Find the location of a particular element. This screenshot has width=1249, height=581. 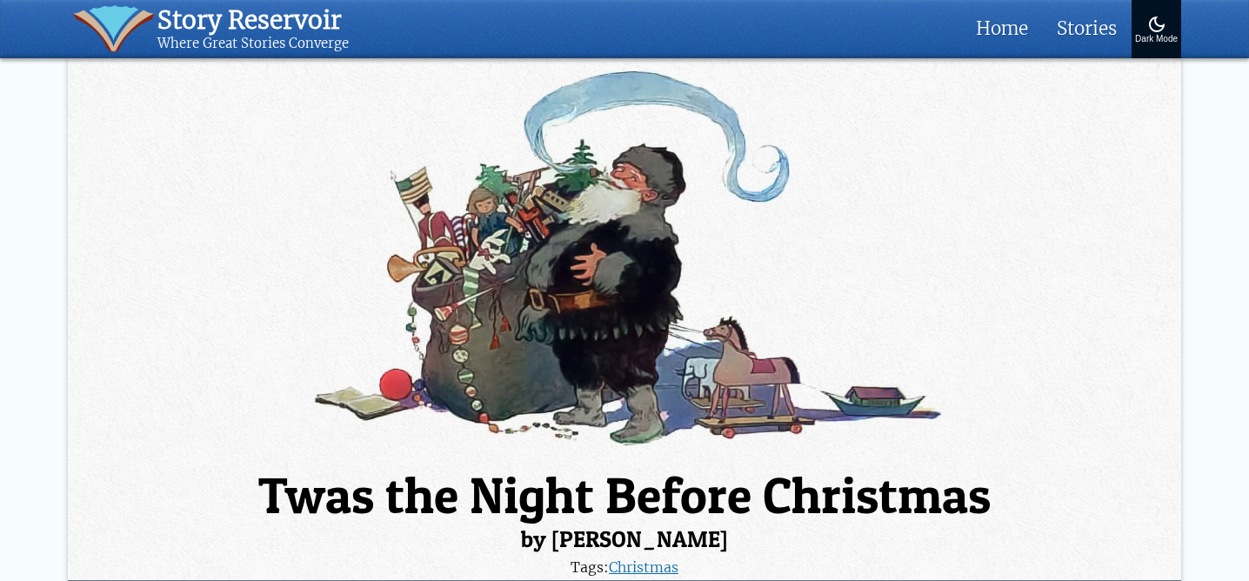

h1: Twas the Night Before Christmas is located at coordinates (625, 511).